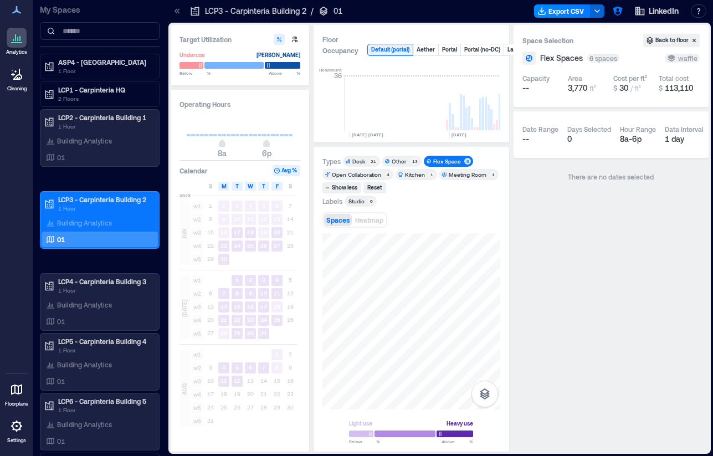 This screenshot has width=713, height=456. What do you see at coordinates (211, 186) in the screenshot?
I see `span: S` at bounding box center [211, 186].